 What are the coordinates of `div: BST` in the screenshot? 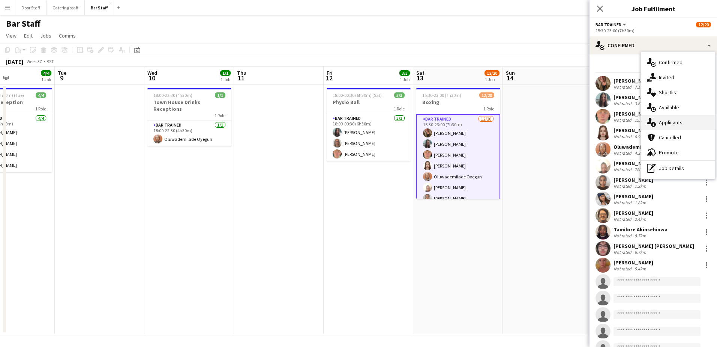 It's located at (50, 61).